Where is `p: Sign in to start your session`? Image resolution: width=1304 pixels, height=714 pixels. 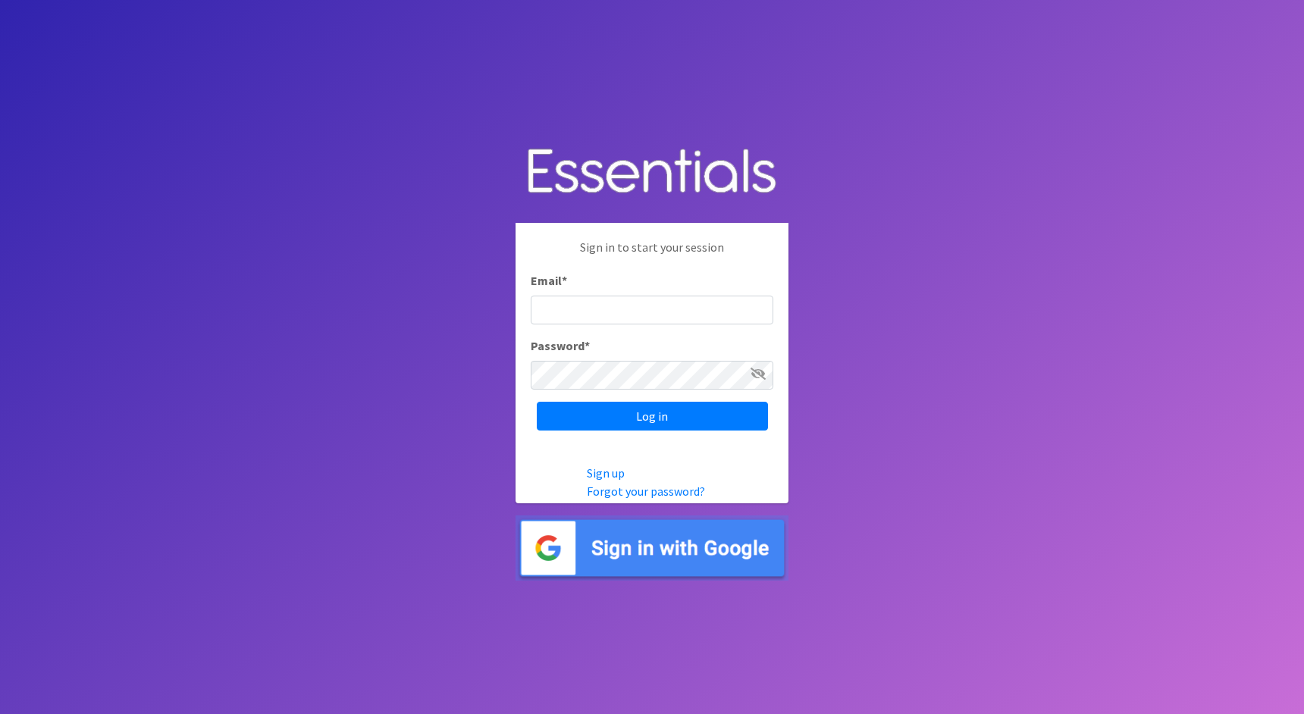
p: Sign in to start your session is located at coordinates (652, 255).